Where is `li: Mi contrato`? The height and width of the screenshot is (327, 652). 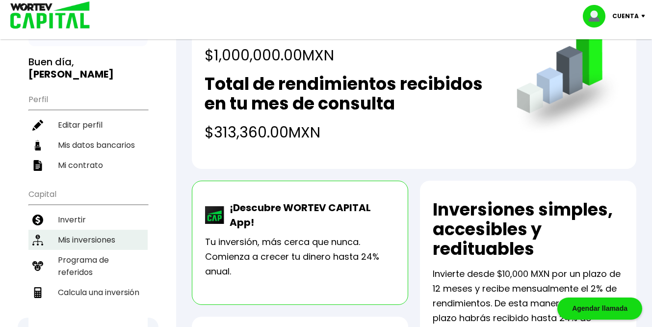
li: Mi contrato is located at coordinates (88, 165).